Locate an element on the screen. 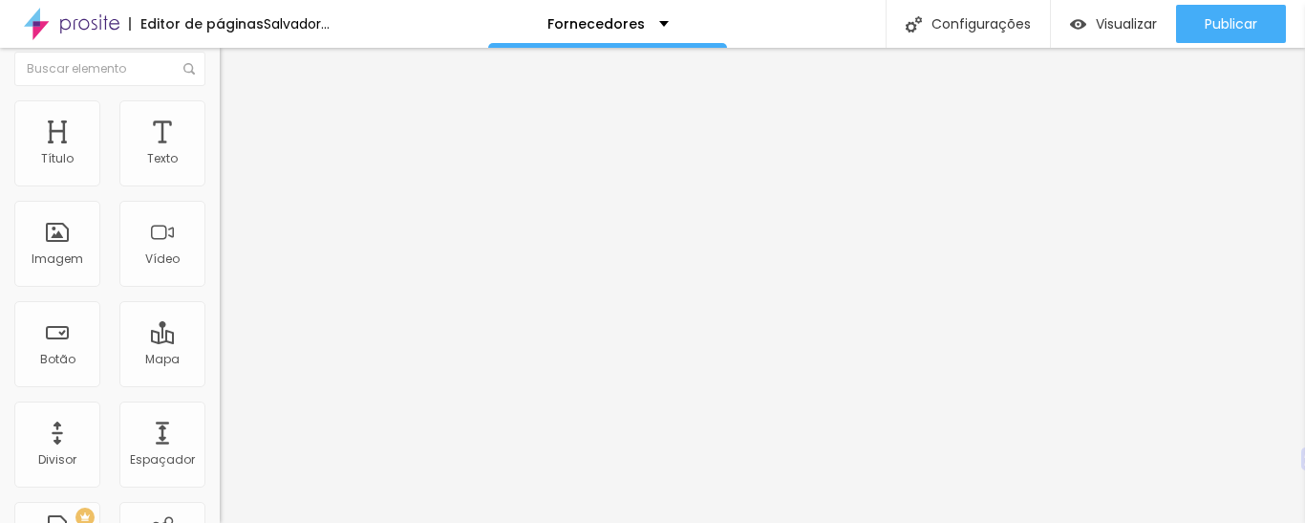  font: Espaçador is located at coordinates (162, 459).